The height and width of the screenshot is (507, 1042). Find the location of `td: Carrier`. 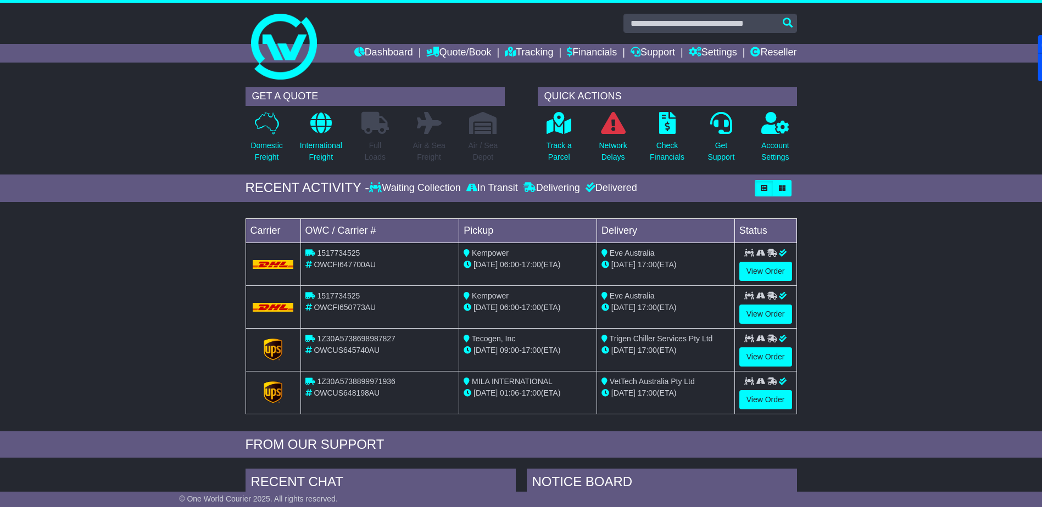

td: Carrier is located at coordinates (273, 231).